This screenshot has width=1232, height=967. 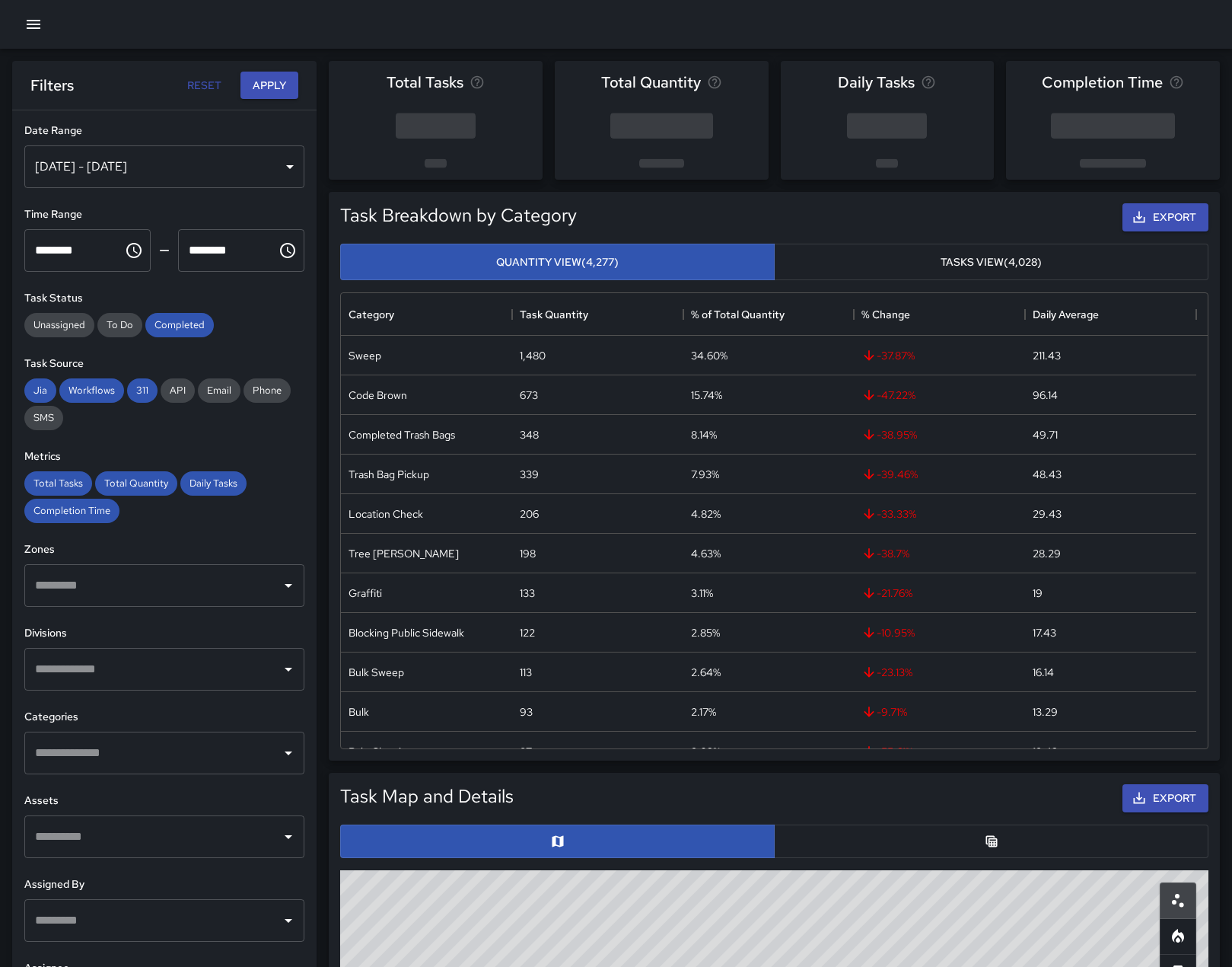 What do you see at coordinates (164, 298) in the screenshot?
I see `h6: Task Status` at bounding box center [164, 298].